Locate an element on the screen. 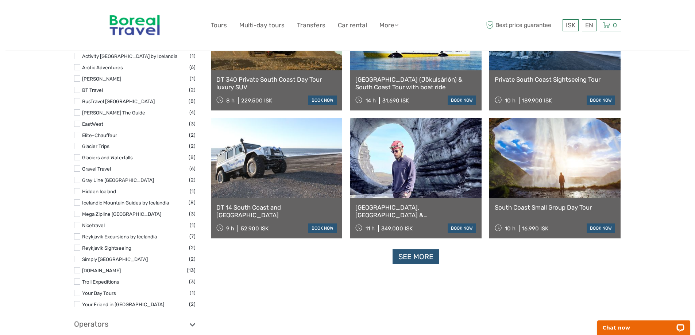 Image resolution: width=695 pixels, height=335 pixels. span: ISK is located at coordinates (570, 25).